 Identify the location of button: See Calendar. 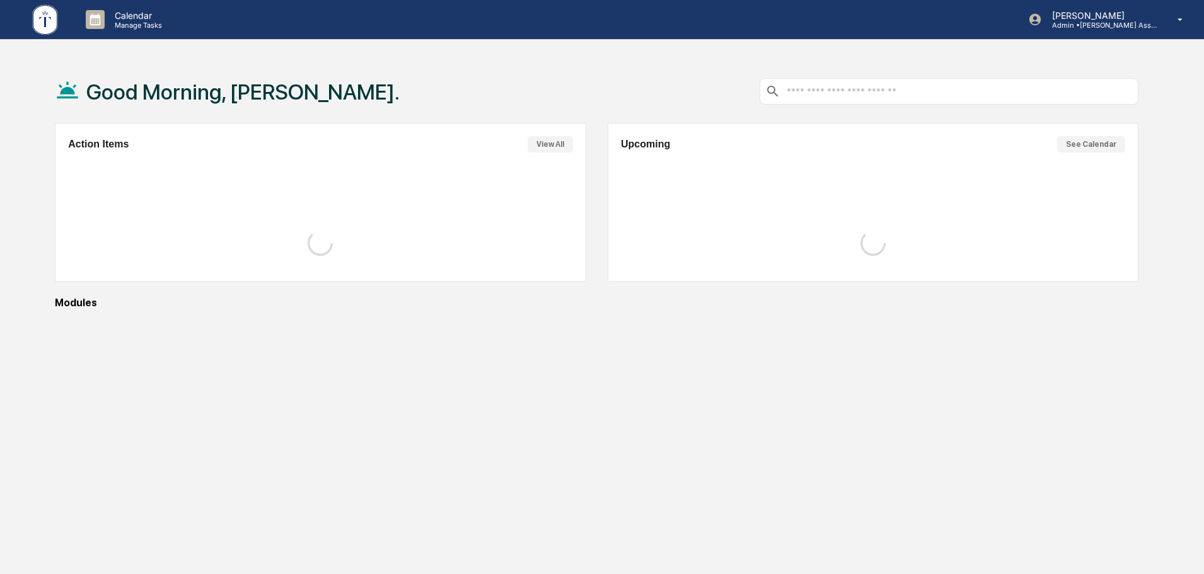
(1091, 144).